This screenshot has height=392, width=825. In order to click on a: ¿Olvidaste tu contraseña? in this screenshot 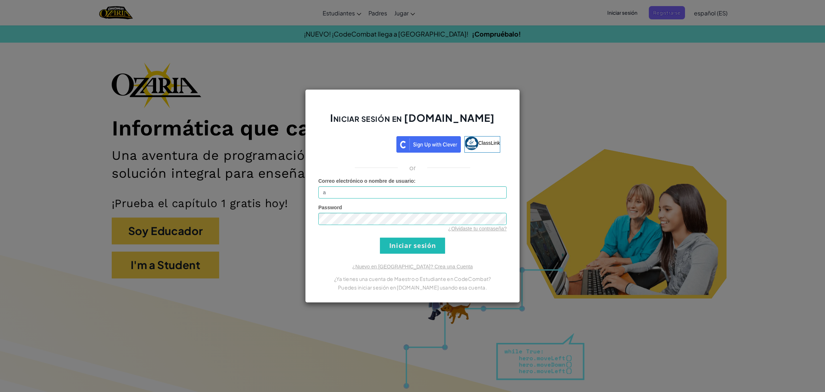, I will do `click(477, 228)`.